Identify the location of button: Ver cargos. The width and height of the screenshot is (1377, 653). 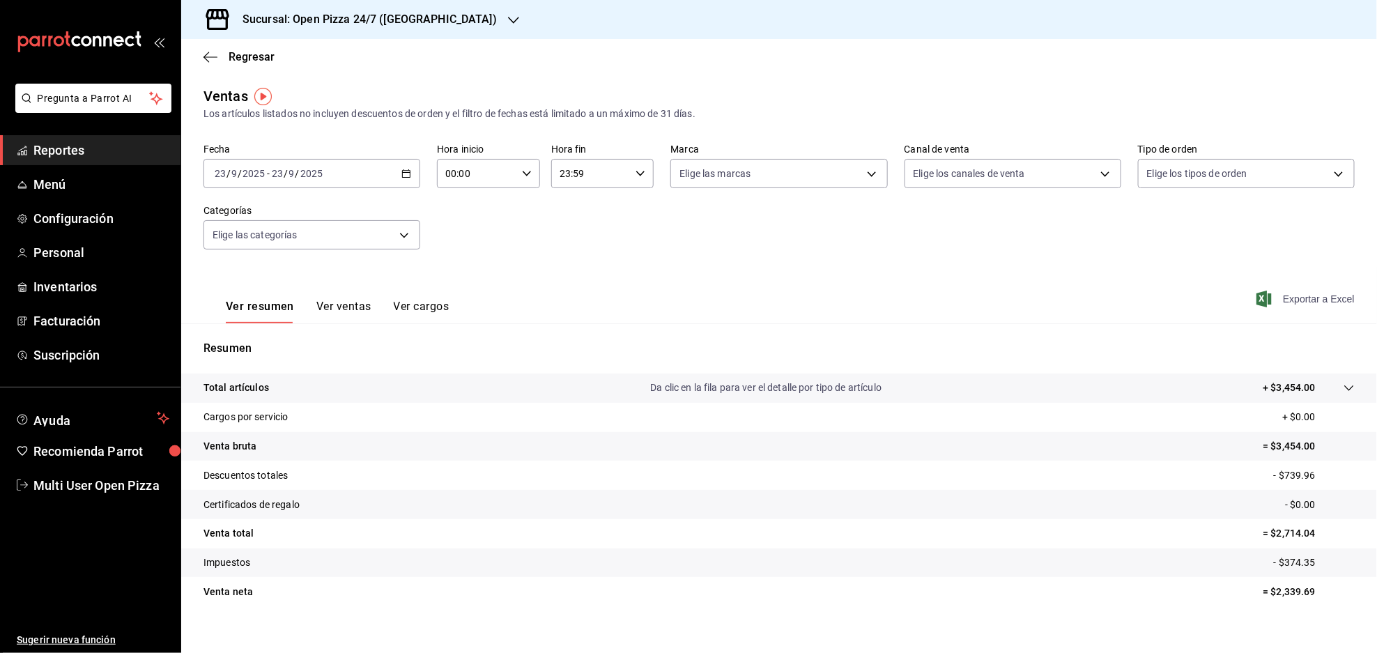
(422, 311).